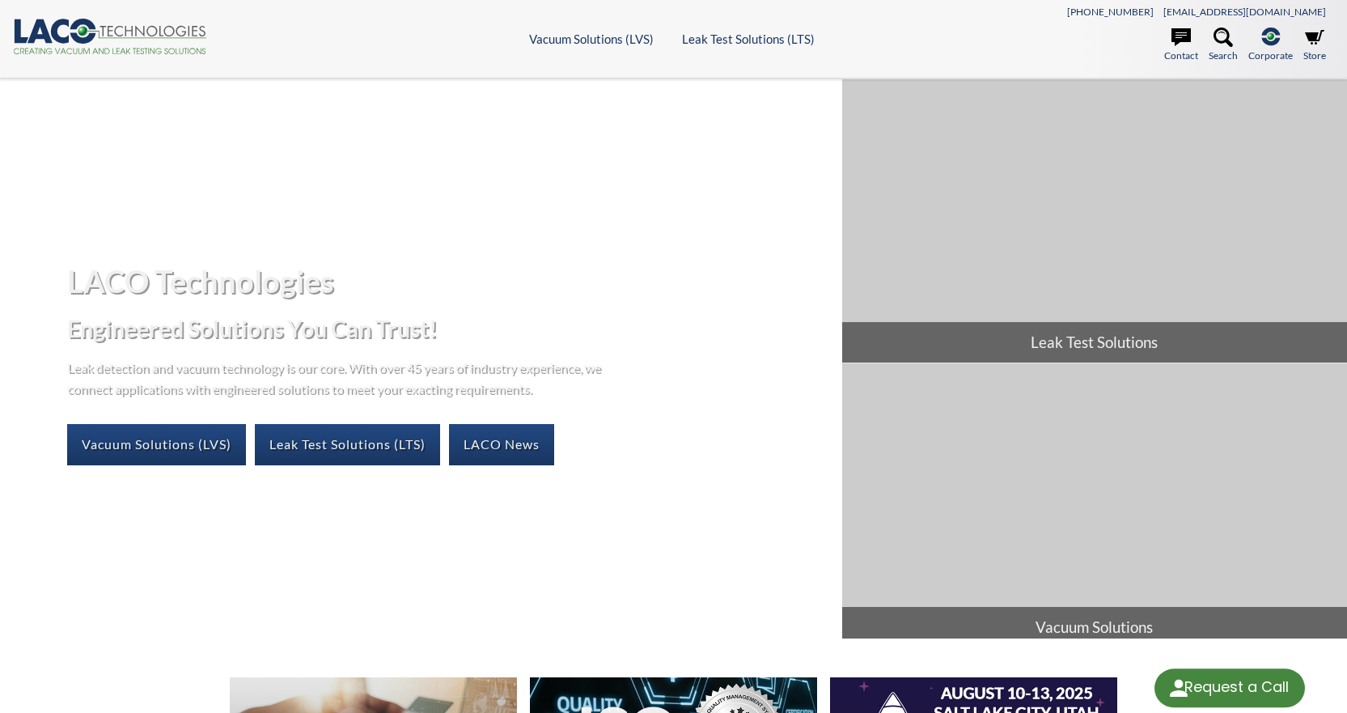  What do you see at coordinates (1223, 45) in the screenshot?
I see `a: Search` at bounding box center [1223, 45].